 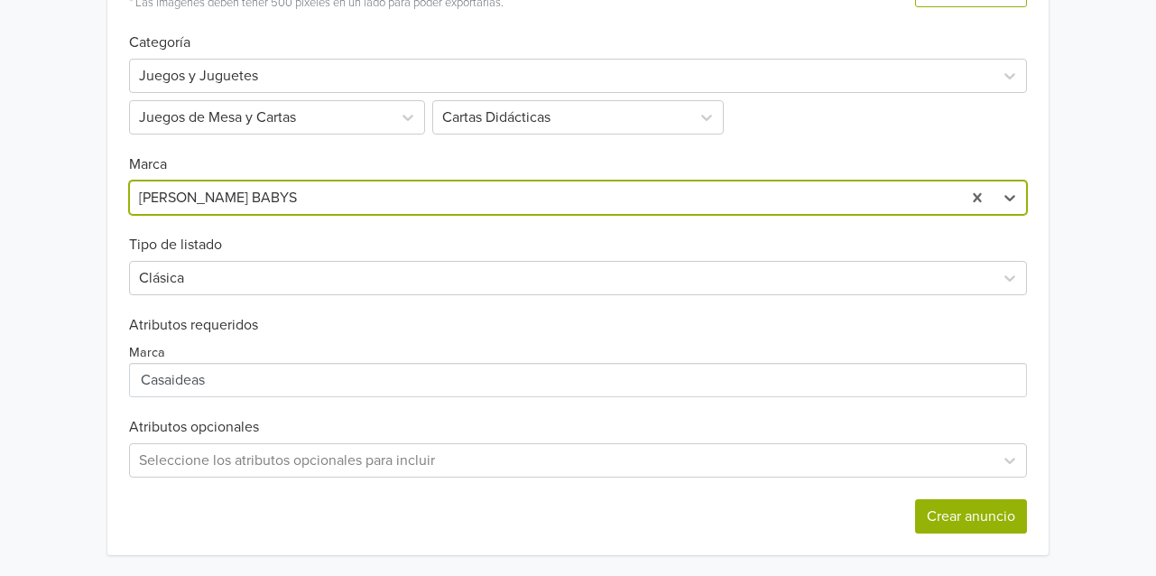 What do you see at coordinates (147, 353) in the screenshot?
I see `label: Marca` at bounding box center [147, 353].